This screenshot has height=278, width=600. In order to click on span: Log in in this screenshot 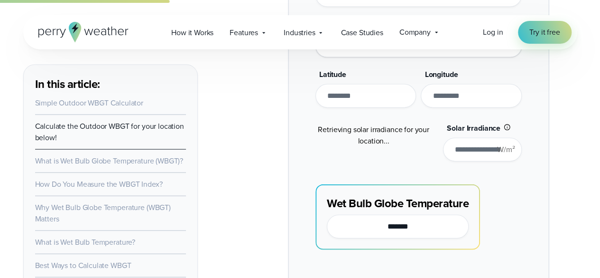, I will do `click(493, 32)`.